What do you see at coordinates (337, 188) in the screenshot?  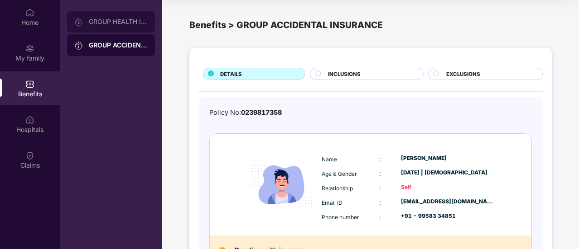 I see `span: Relationship` at bounding box center [337, 188].